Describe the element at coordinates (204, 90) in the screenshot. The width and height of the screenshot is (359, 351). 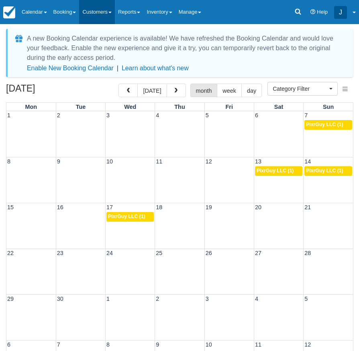
I see `button: month` at that location.